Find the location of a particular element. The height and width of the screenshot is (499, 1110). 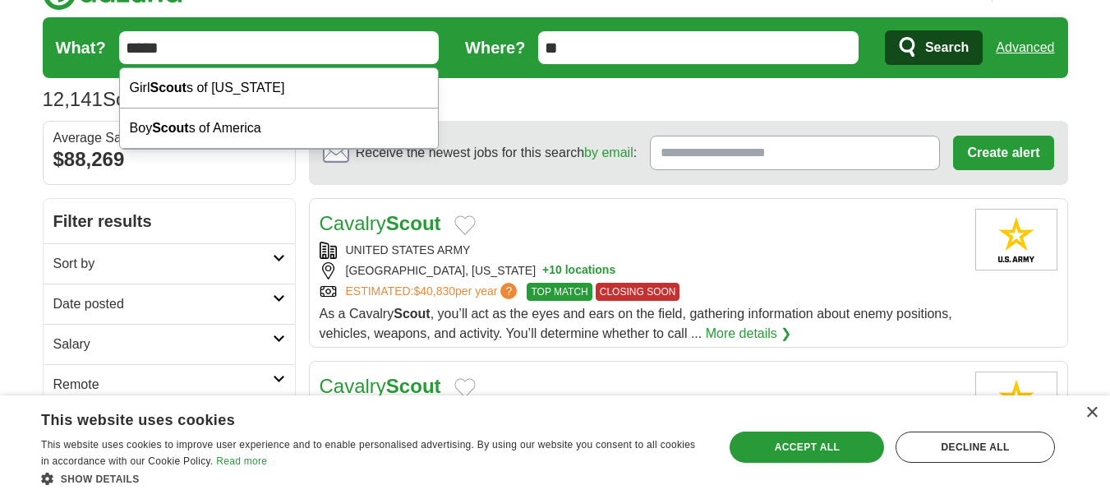

h2: Salary is located at coordinates (163, 344).